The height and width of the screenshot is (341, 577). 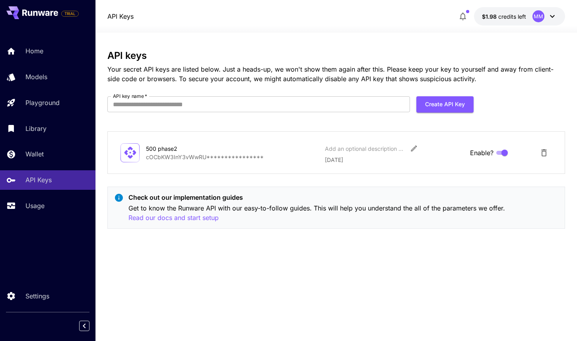 I want to click on p: Wallet, so click(x=35, y=154).